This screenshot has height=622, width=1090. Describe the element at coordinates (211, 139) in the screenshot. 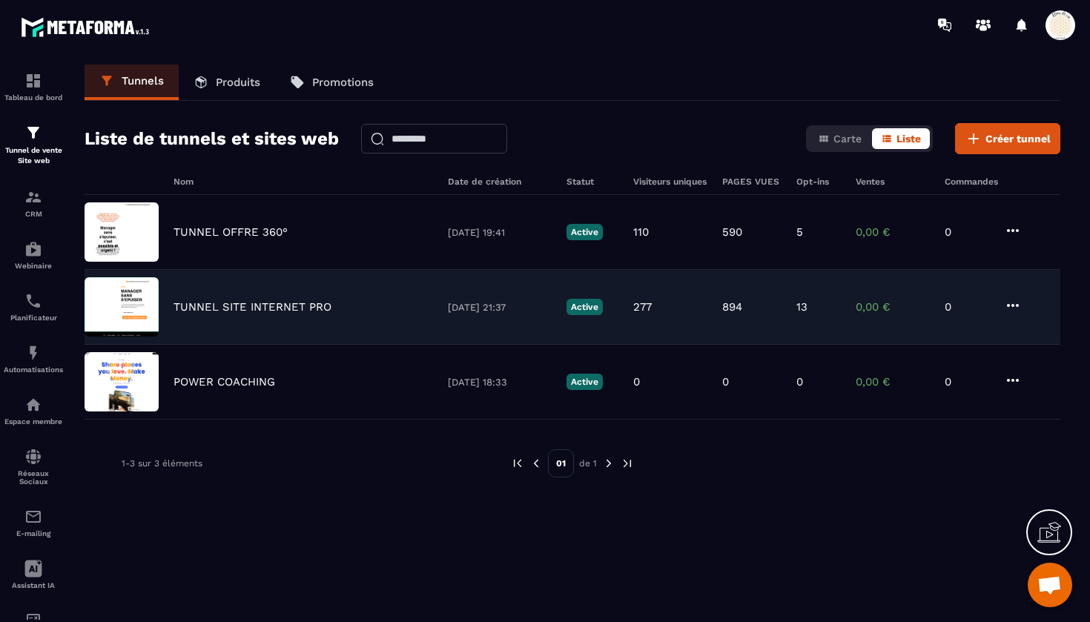

I see `h2: Liste de tunnels et sites web` at that location.